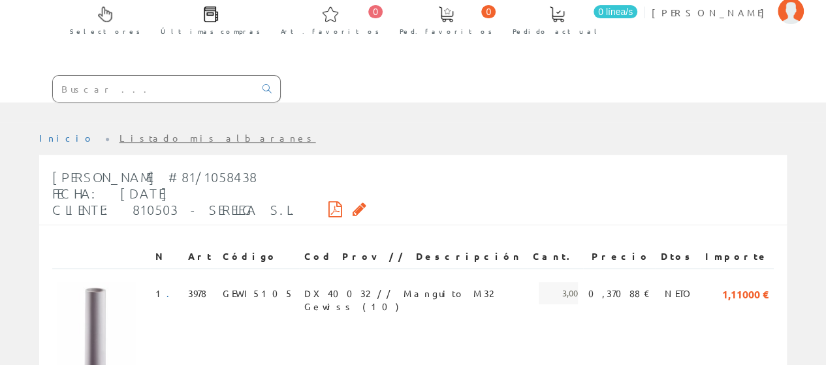  What do you see at coordinates (615, 12) in the screenshot?
I see `span: 0 línea/s` at bounding box center [615, 12].